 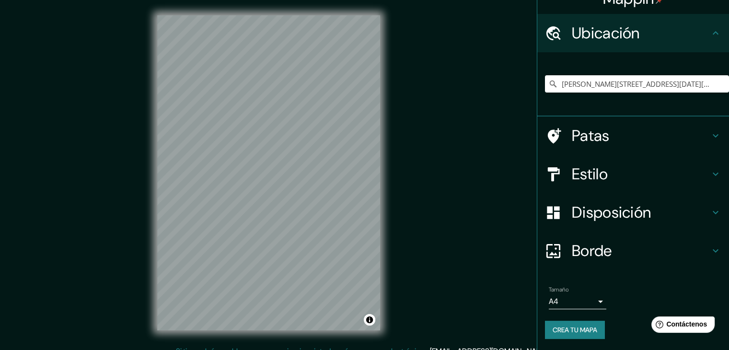 I want to click on font: Estilo, so click(x=589, y=174).